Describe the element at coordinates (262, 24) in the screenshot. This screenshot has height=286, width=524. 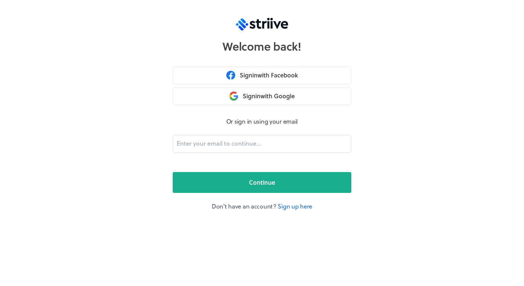
I see `img: logo-trans.svg` at that location.